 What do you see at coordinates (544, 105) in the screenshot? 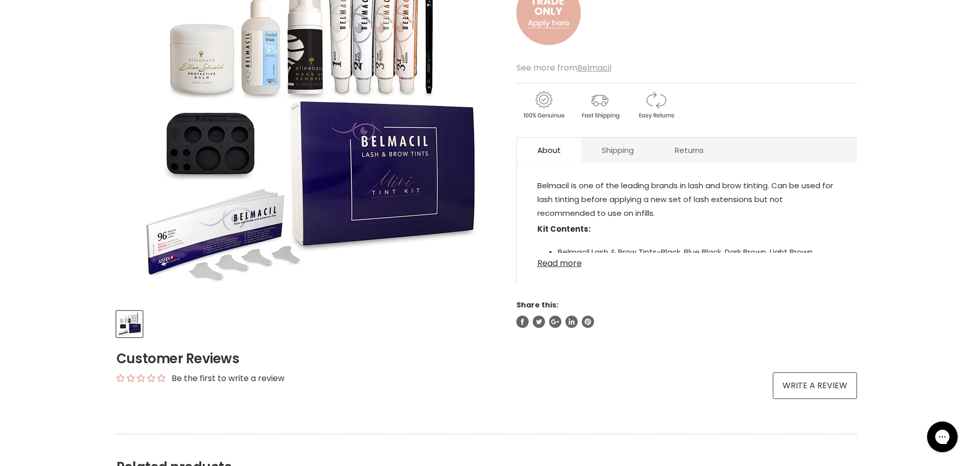
I see `img: genuine.gif` at bounding box center [544, 105].